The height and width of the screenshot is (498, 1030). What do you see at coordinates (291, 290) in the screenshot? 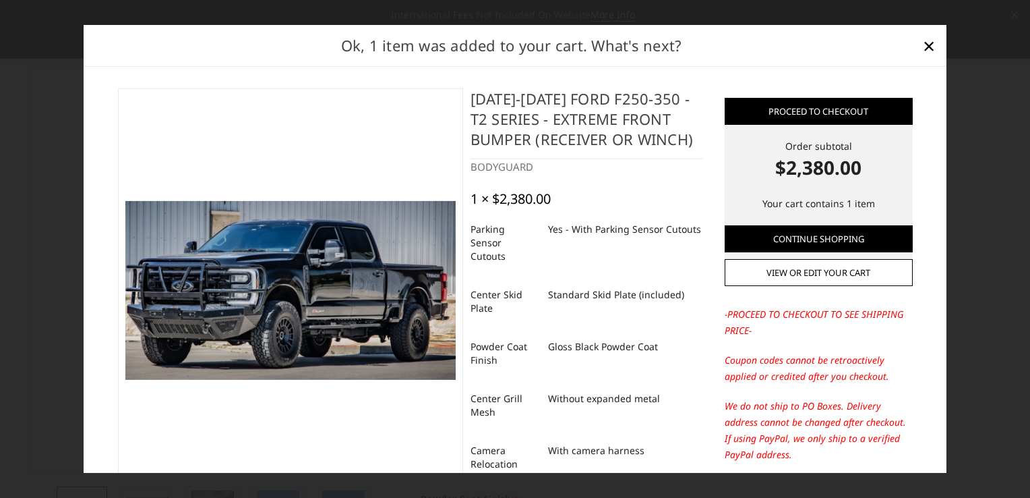
I see `img: 2023-2025 Ford F250-350 - T2 Series - Extreme Front Bumper (receiver or winch)` at bounding box center [291, 290].